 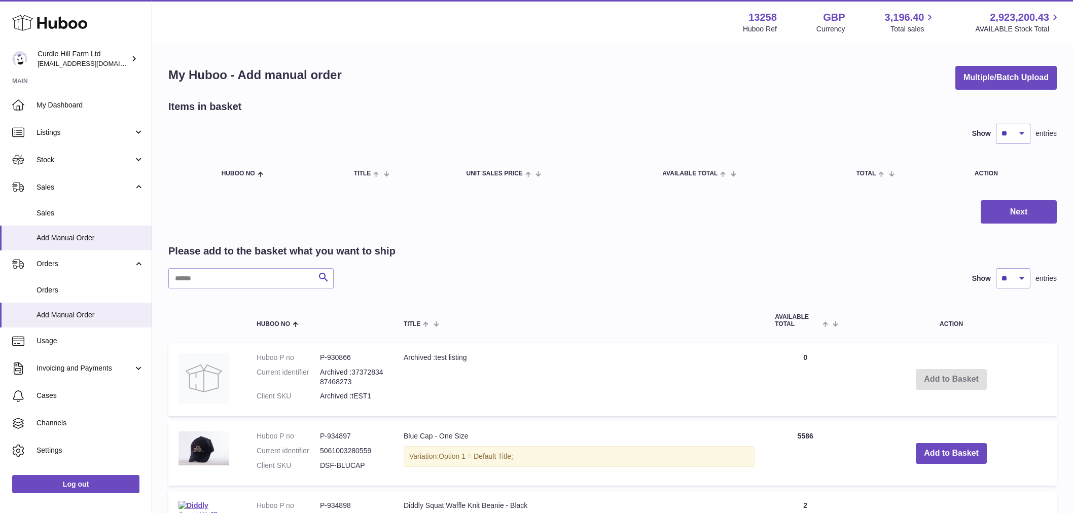 I want to click on span: Cases, so click(x=90, y=395).